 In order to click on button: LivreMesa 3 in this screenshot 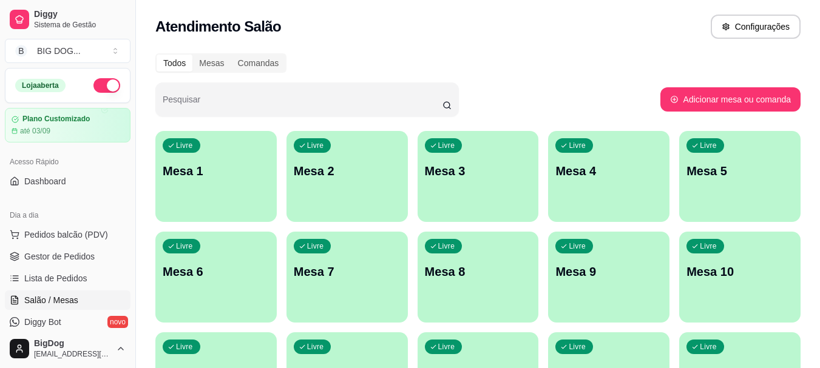, I will do `click(478, 177)`.